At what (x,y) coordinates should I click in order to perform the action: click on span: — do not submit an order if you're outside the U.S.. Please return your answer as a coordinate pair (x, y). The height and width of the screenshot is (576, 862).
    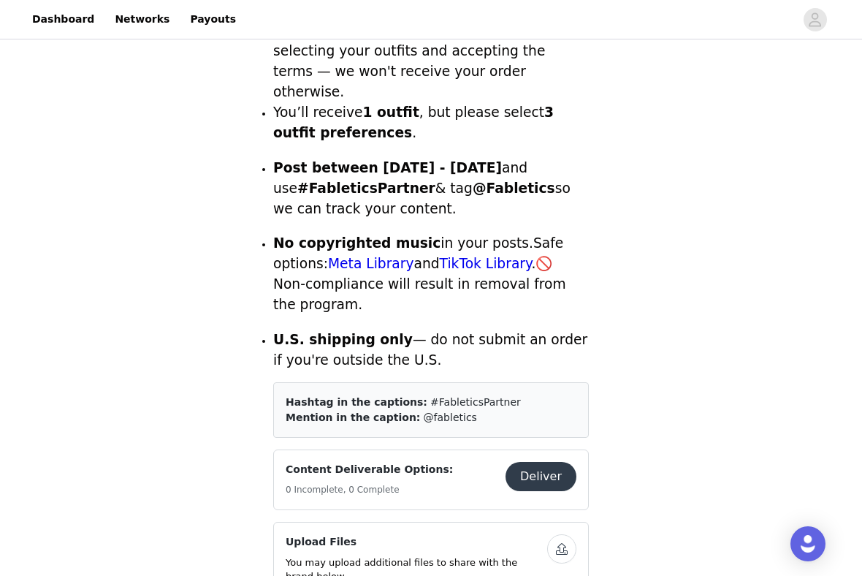
    Looking at the image, I should click on (430, 349).